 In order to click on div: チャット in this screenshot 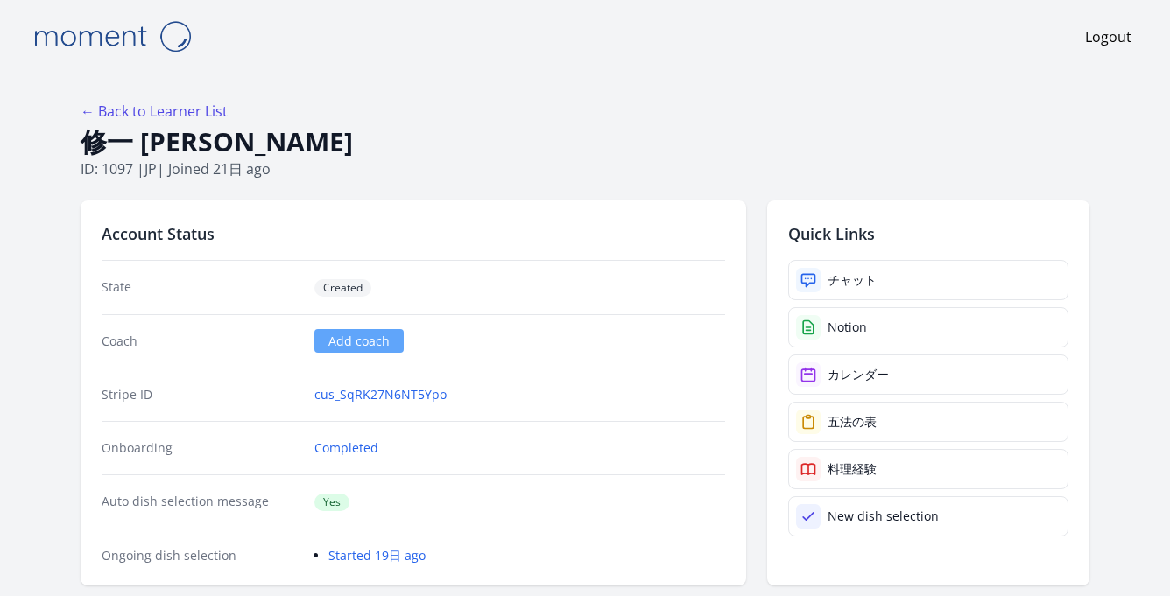, I will do `click(852, 280)`.